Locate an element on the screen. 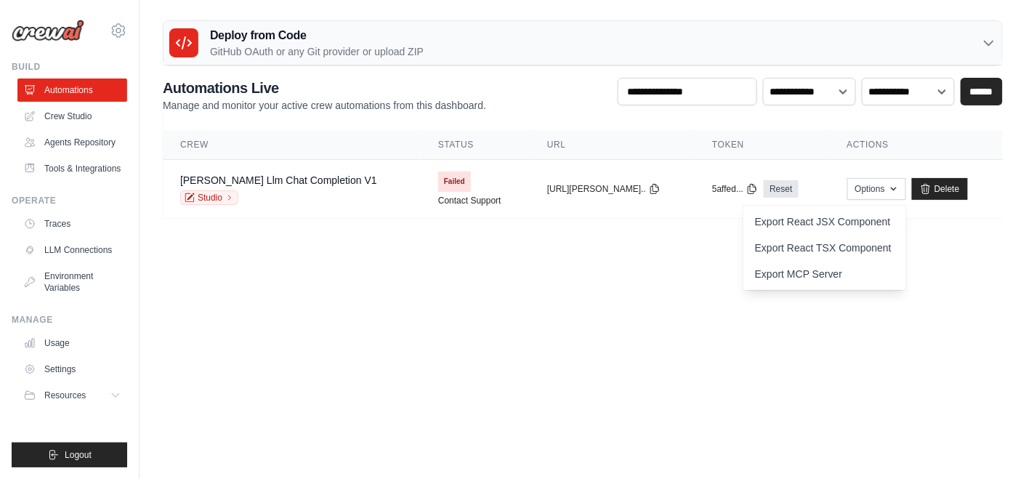 This screenshot has width=1026, height=479. div: Chat Widget is located at coordinates (990, 444).